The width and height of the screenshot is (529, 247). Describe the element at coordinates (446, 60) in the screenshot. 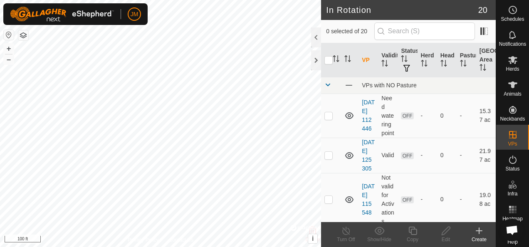

I see `th: Head` at that location.